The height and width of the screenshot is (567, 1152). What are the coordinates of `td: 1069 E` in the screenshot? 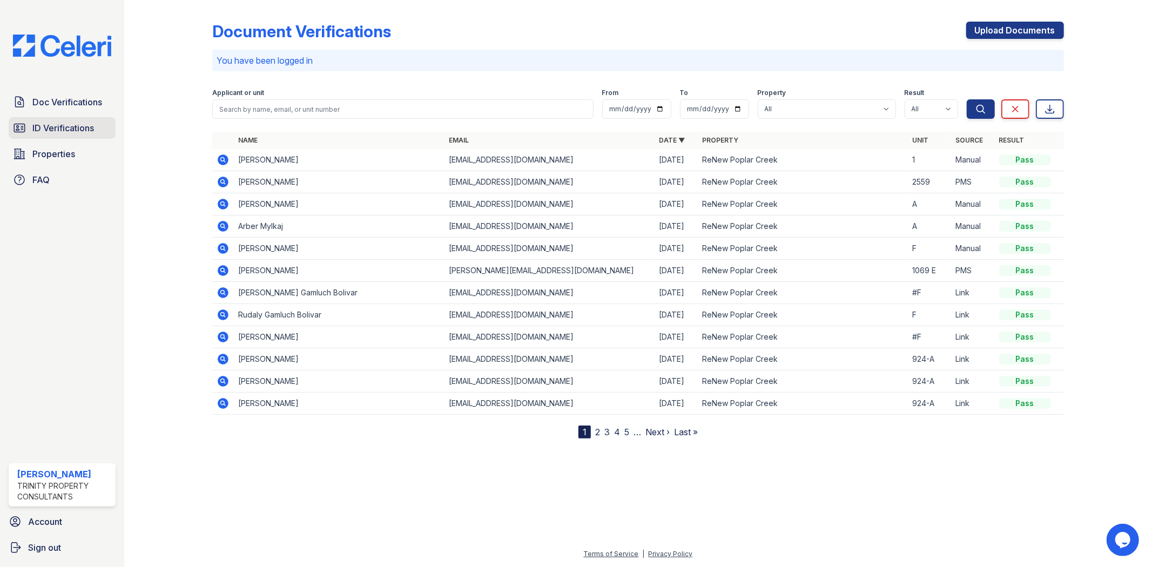 It's located at (930, 270).